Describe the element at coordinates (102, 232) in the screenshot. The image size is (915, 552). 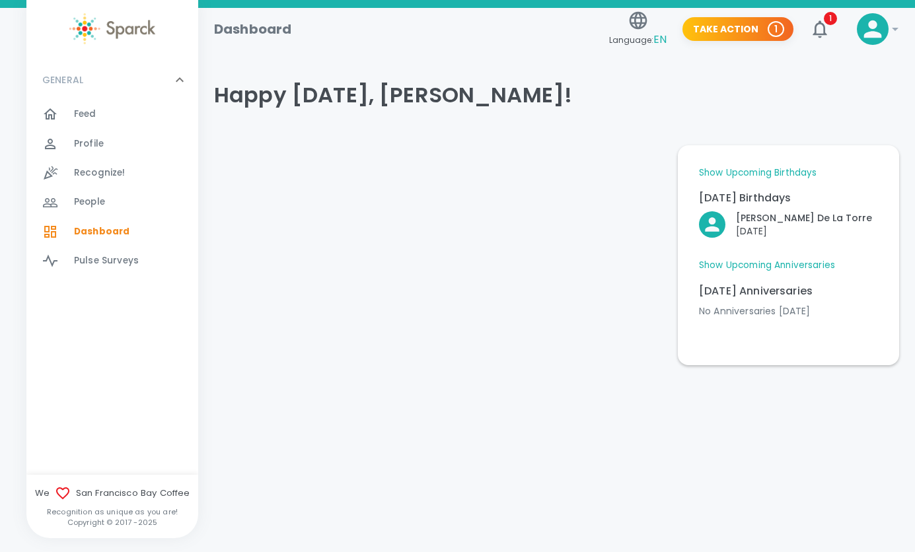
I see `span: Dashboard` at that location.